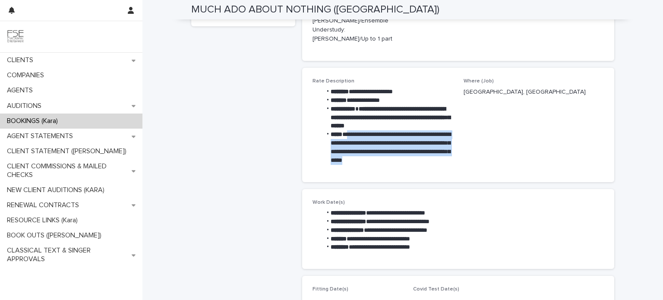 The image size is (663, 300). I want to click on span: Where (Job), so click(479, 81).